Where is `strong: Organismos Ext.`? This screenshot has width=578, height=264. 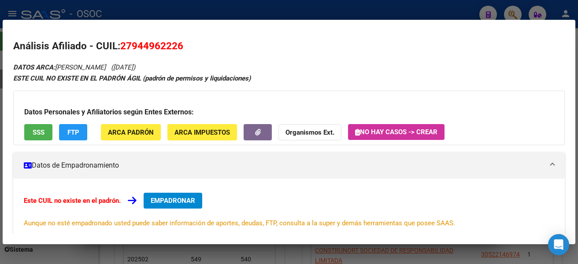 strong: Organismos Ext. is located at coordinates (310, 133).